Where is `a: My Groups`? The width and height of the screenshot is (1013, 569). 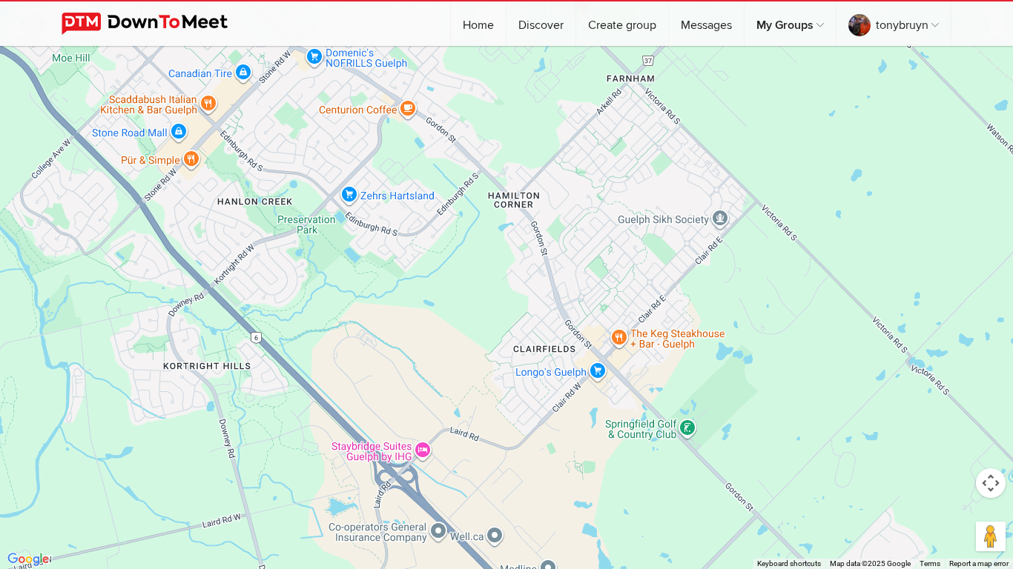 a: My Groups is located at coordinates (790, 24).